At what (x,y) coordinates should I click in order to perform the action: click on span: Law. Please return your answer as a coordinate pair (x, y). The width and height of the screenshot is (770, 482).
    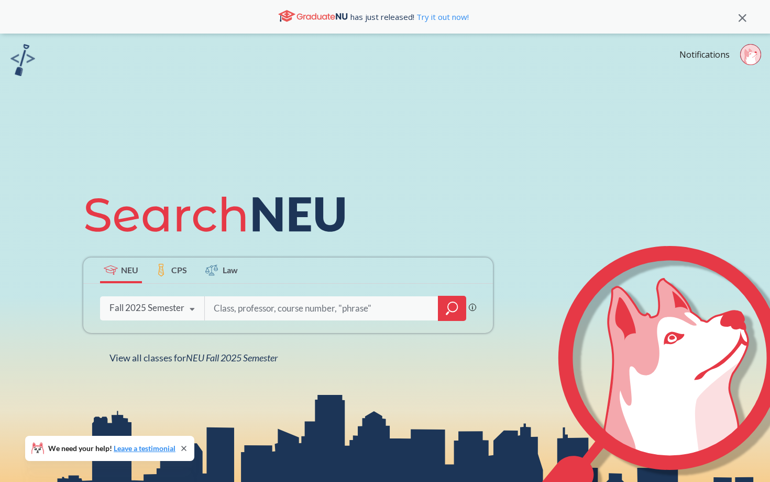
    Looking at the image, I should click on (230, 269).